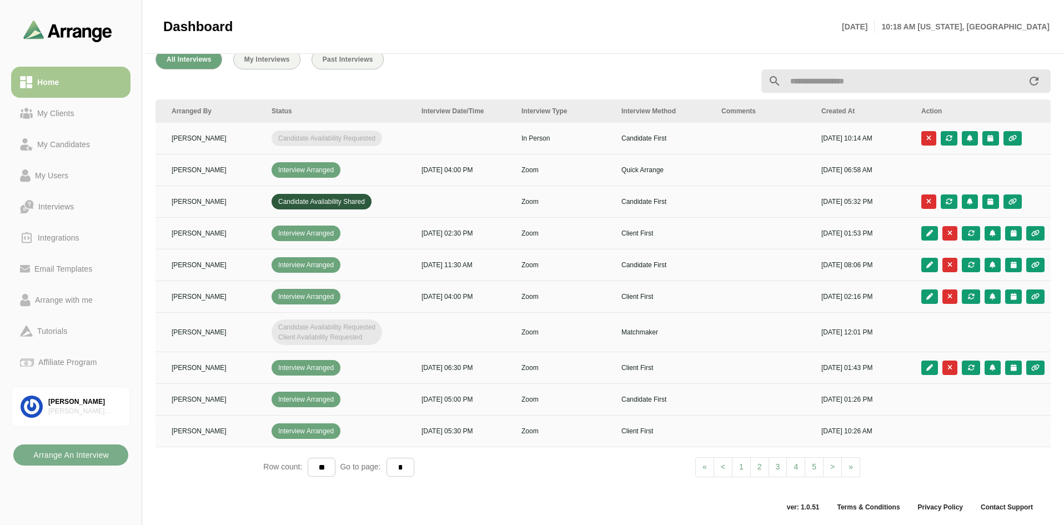 The height and width of the screenshot is (525, 1064). What do you see at coordinates (267, 59) in the screenshot?
I see `button: My Interviews` at bounding box center [267, 59].